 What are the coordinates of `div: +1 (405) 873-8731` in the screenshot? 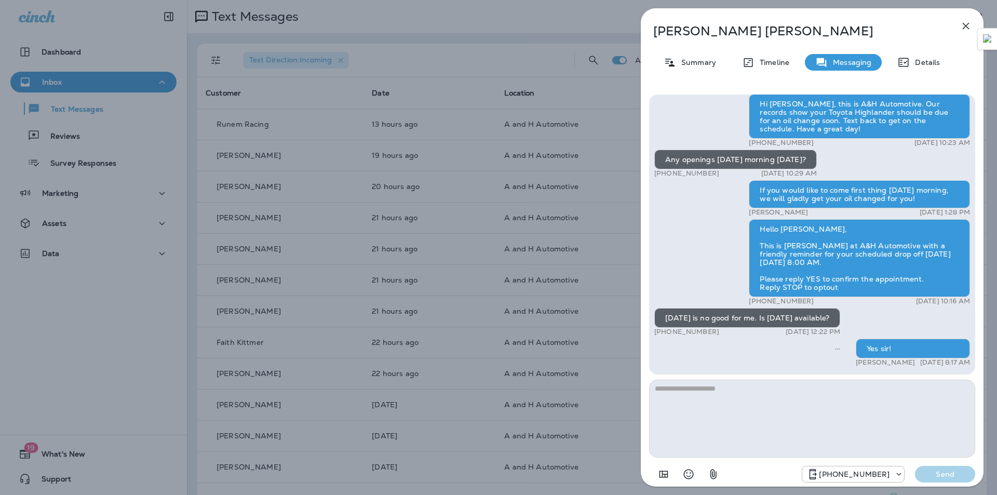 It's located at (853, 474).